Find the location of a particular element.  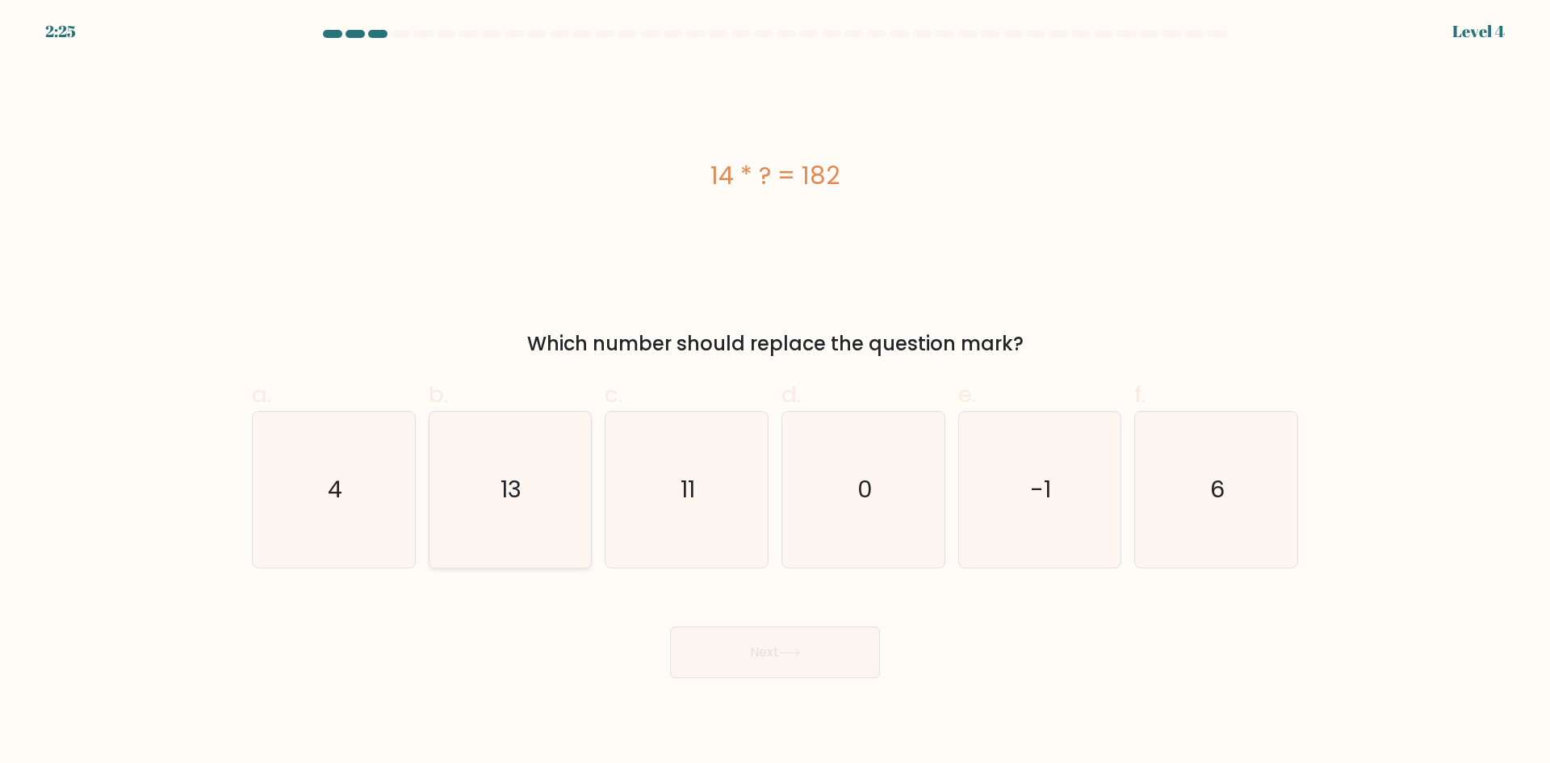

div: Level 4 is located at coordinates (1478, 31).